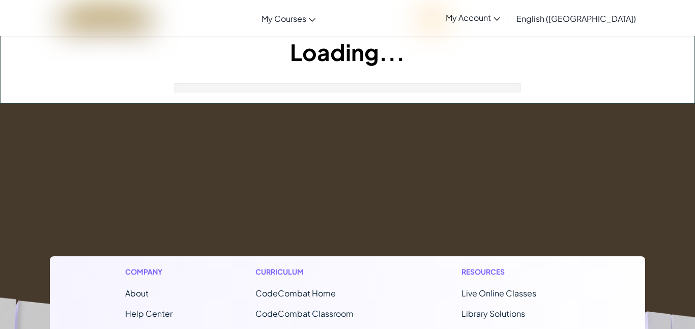  What do you see at coordinates (462, 18) in the screenshot?
I see `a: My Account` at bounding box center [462, 18].